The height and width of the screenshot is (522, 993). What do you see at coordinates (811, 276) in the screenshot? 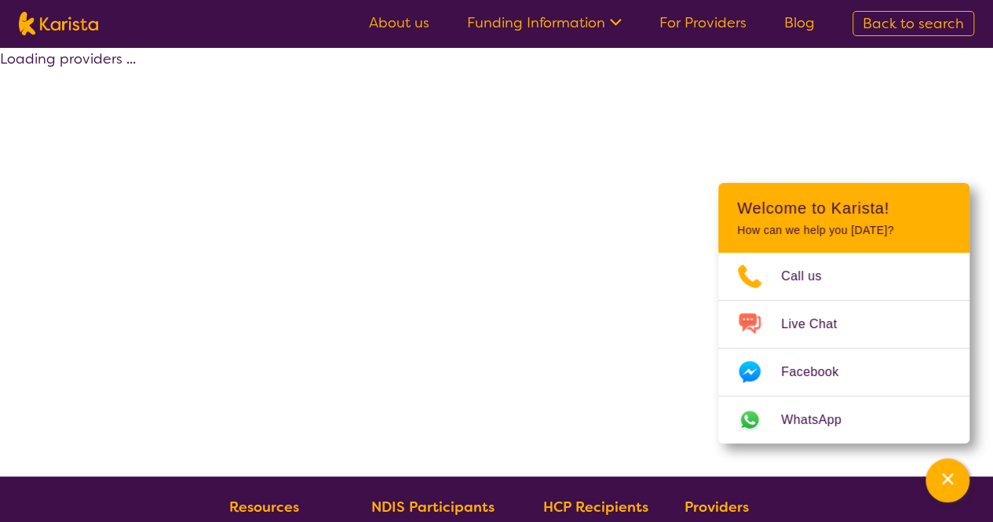
I see `span: Call us` at bounding box center [811, 276].